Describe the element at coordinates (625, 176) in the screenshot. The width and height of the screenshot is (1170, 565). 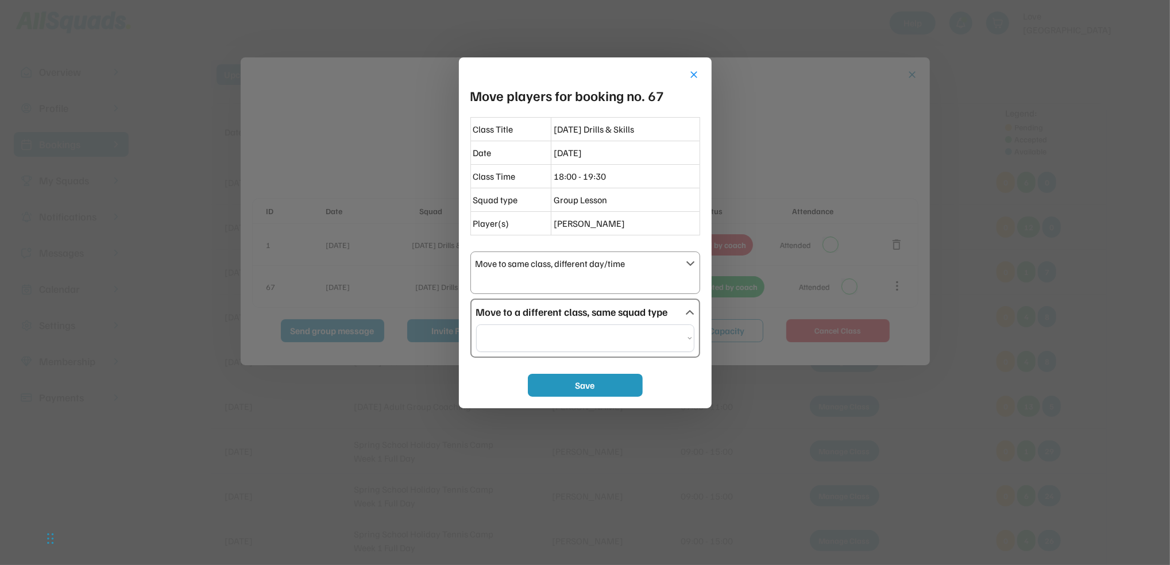
I see `div: 18:00 - 19:30` at that location.